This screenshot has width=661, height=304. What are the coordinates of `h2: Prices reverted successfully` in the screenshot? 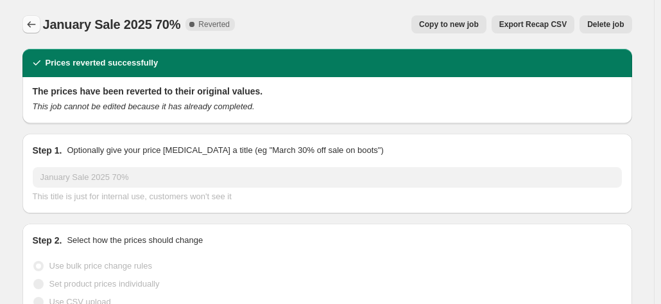 It's located at (102, 63).